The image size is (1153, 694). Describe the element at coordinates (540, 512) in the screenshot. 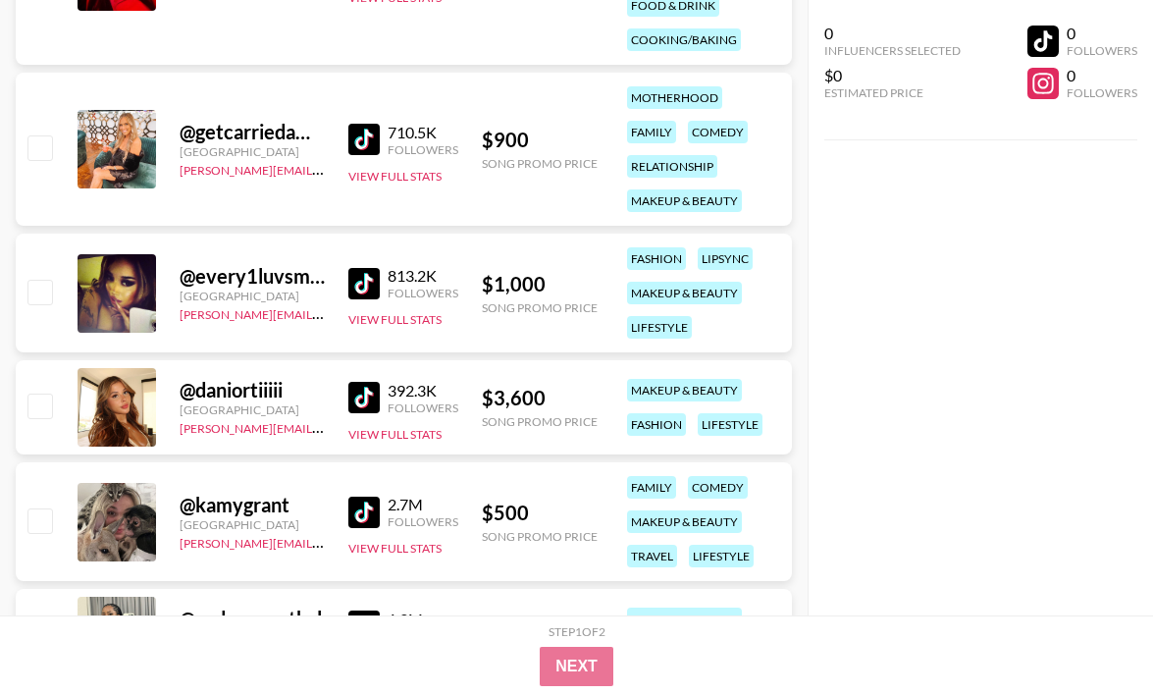

I see `div: $ 500` at that location.